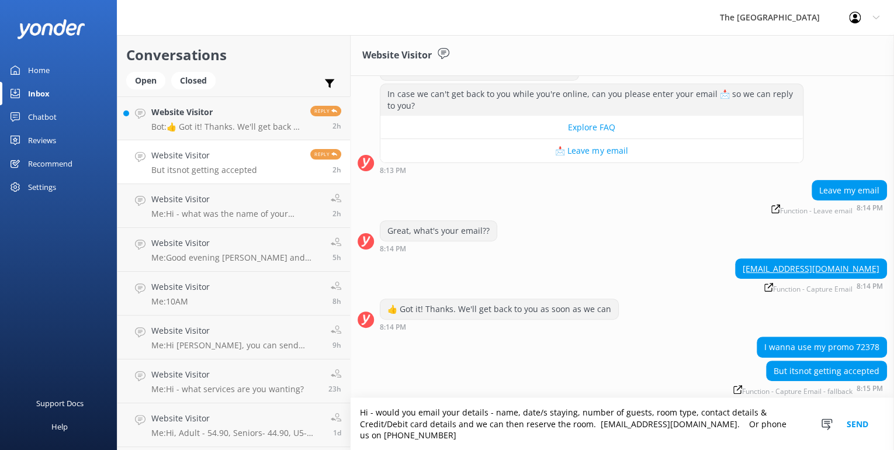 The height and width of the screenshot is (450, 894). I want to click on p: Me: 10AM, so click(181, 302).